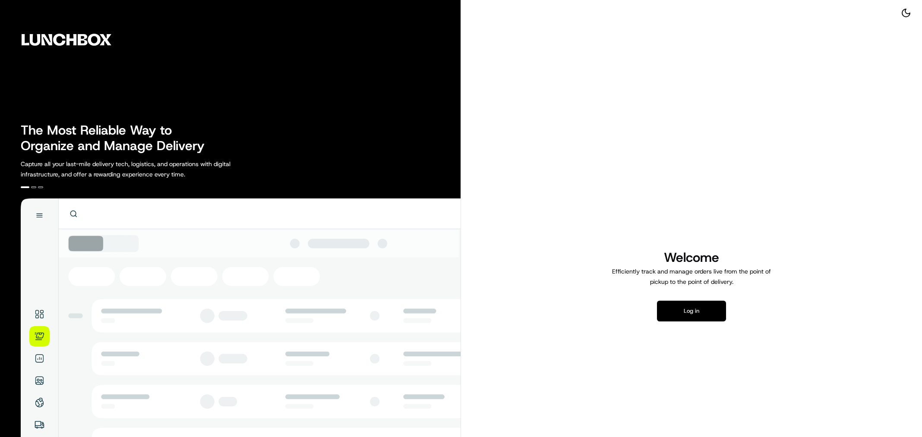  What do you see at coordinates (117, 138) in the screenshot?
I see `h2: The Most Reliable Way to Organize and Manage Delivery` at bounding box center [117, 138].